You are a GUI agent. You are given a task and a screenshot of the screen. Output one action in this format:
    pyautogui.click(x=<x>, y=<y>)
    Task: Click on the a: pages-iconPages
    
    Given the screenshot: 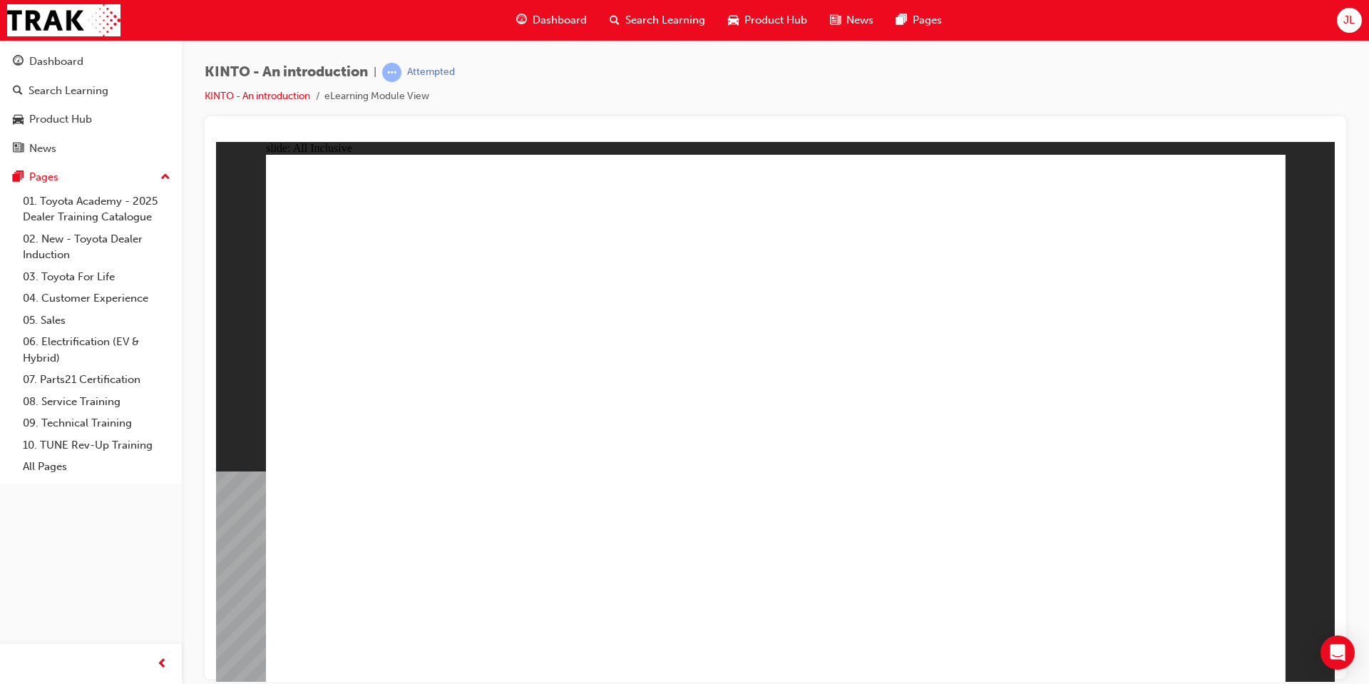 What is the action you would take?
    pyautogui.click(x=919, y=20)
    